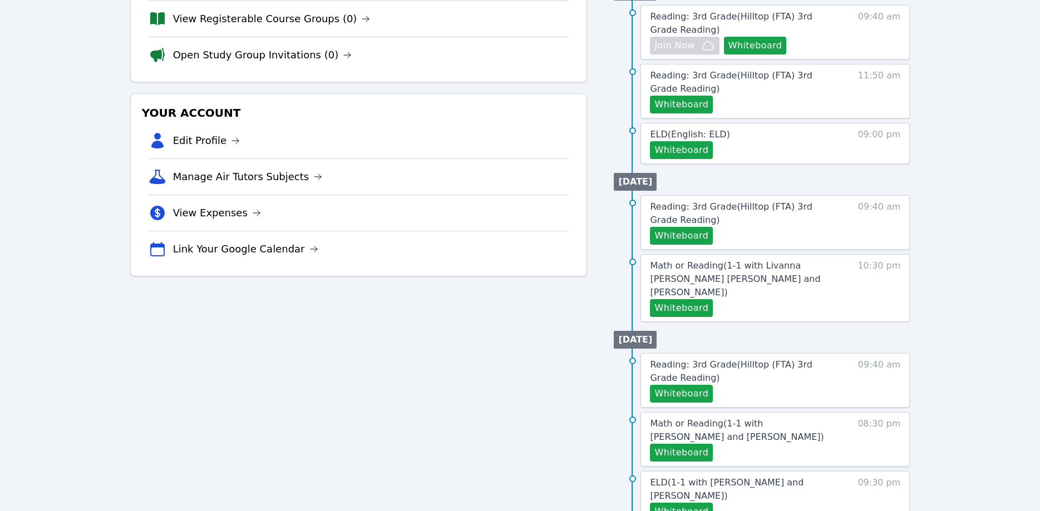 The image size is (1040, 511). I want to click on span: Join Now, so click(674, 46).